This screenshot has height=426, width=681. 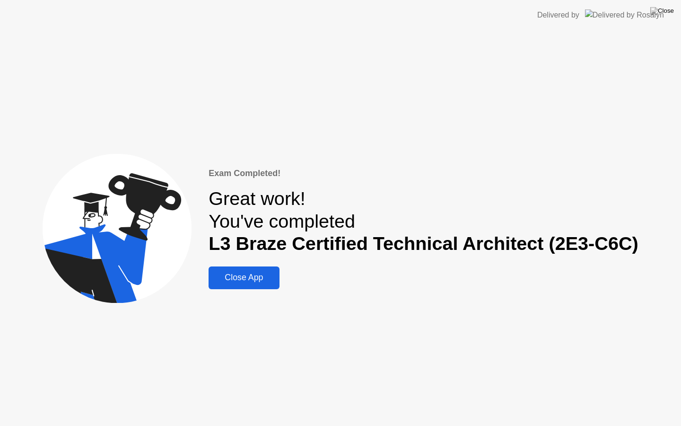 What do you see at coordinates (244, 278) in the screenshot?
I see `button: Close App` at bounding box center [244, 278].